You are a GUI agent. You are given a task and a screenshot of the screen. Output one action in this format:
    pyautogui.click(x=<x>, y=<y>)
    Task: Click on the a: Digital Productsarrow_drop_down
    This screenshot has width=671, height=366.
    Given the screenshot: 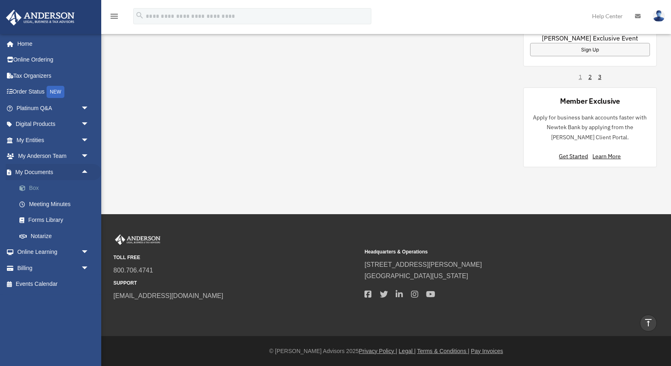 What is the action you would take?
    pyautogui.click(x=53, y=124)
    